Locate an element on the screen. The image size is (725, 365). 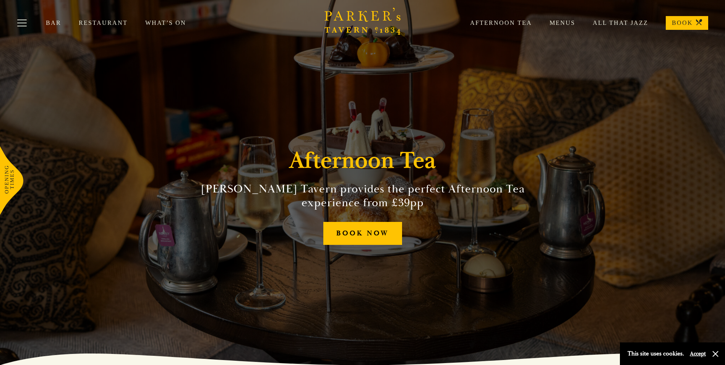
h1: Afternoon Tea is located at coordinates (363, 161).